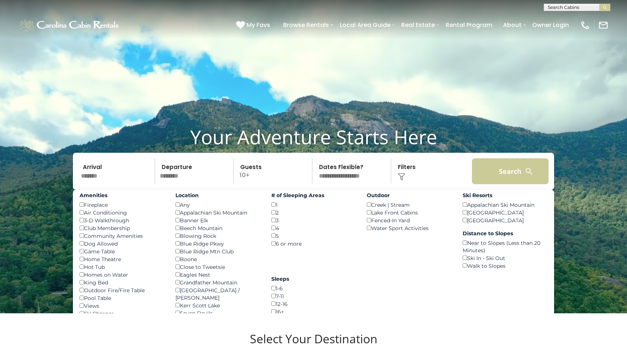 Image resolution: width=627 pixels, height=344 pixels. I want to click on div: Grandfather Mountain, so click(218, 283).